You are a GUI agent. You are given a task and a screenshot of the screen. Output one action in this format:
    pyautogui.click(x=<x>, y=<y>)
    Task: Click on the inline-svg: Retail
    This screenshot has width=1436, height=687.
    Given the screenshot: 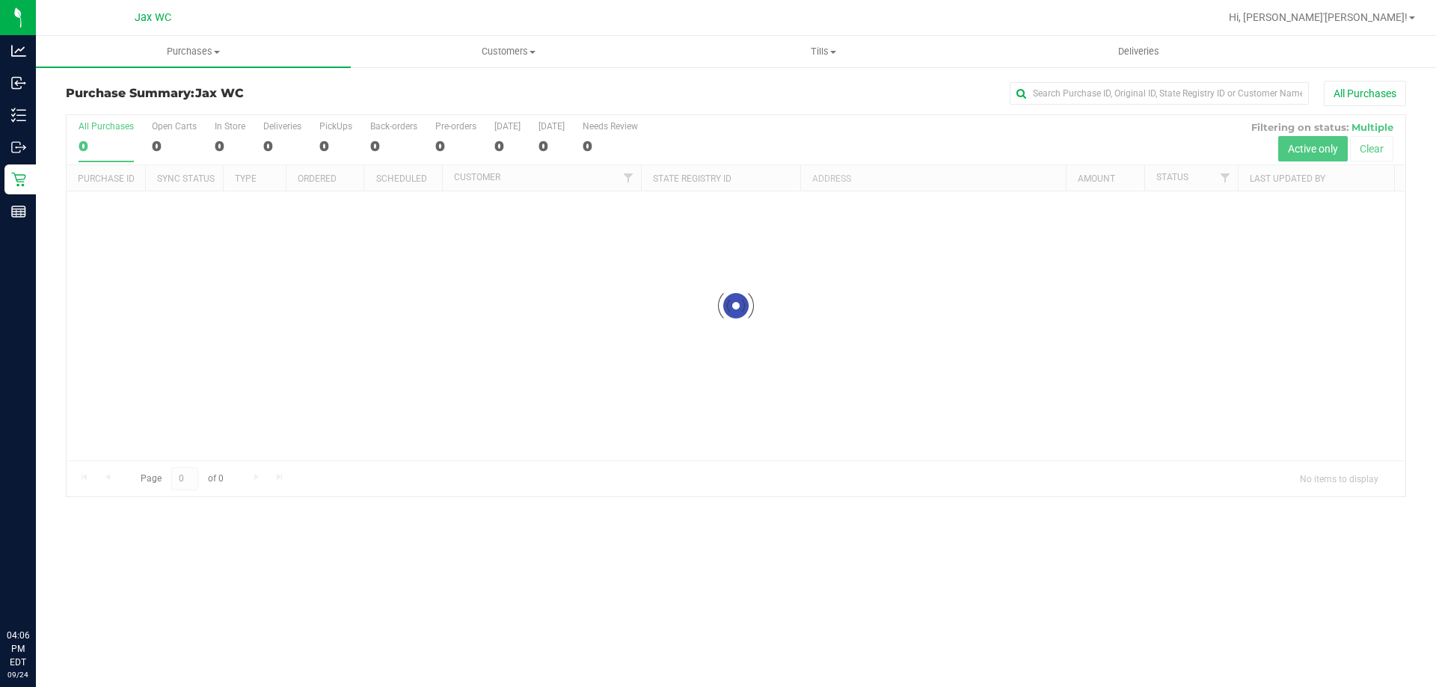 What is the action you would take?
    pyautogui.click(x=19, y=179)
    